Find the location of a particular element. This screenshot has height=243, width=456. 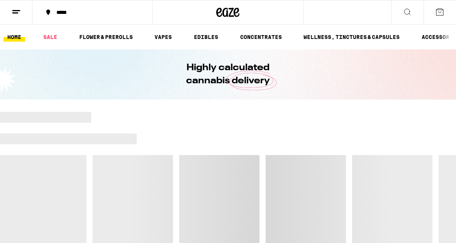

a: SALE is located at coordinates (50, 37).